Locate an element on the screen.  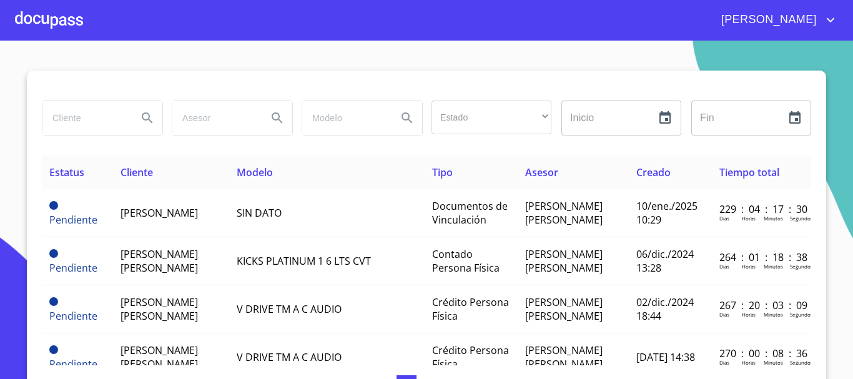
span: Asesor is located at coordinates (541, 172).